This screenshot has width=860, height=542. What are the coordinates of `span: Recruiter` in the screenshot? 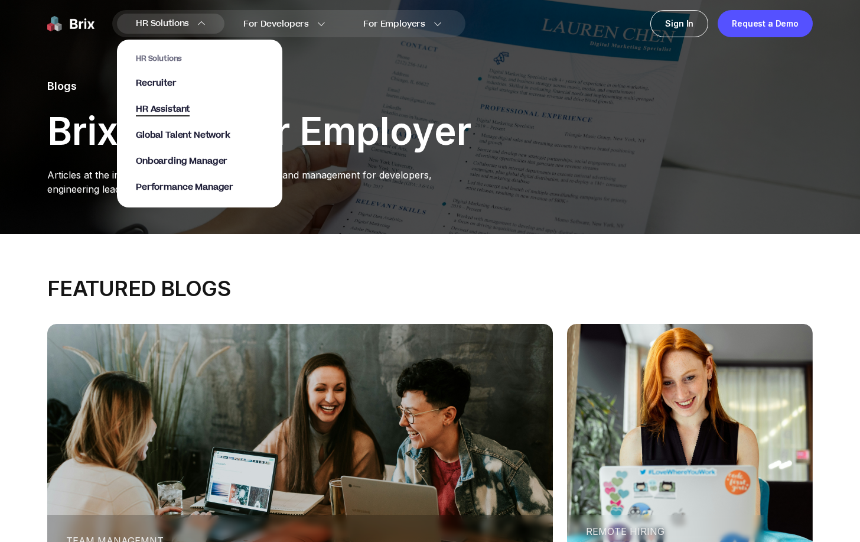 It's located at (156, 83).